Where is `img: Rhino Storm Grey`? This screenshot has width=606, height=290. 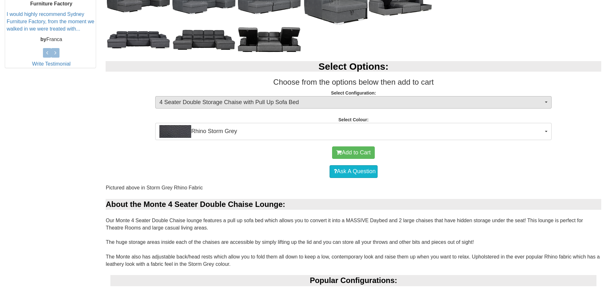 img: Rhino Storm Grey is located at coordinates (175, 131).